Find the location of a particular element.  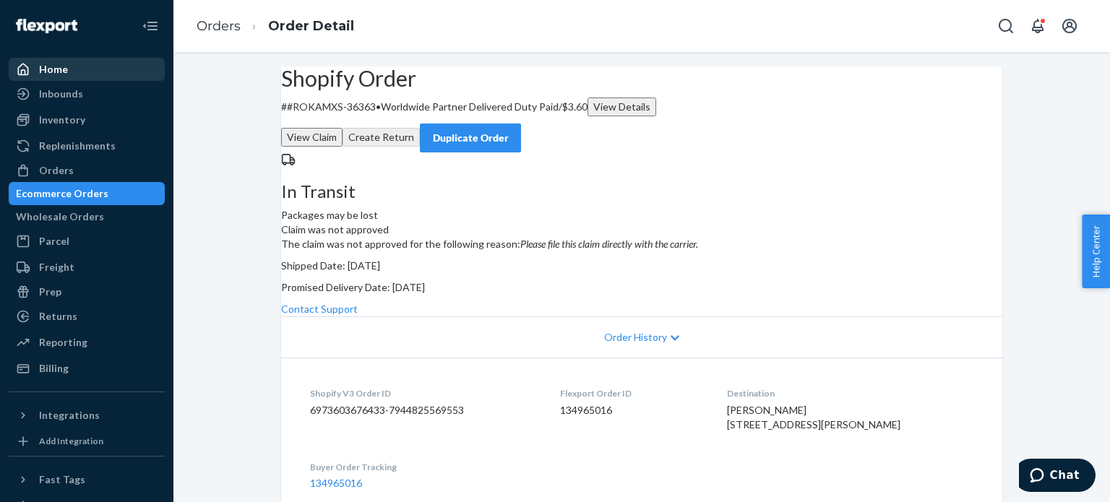

dt: Flexport Order ID is located at coordinates (632, 393).